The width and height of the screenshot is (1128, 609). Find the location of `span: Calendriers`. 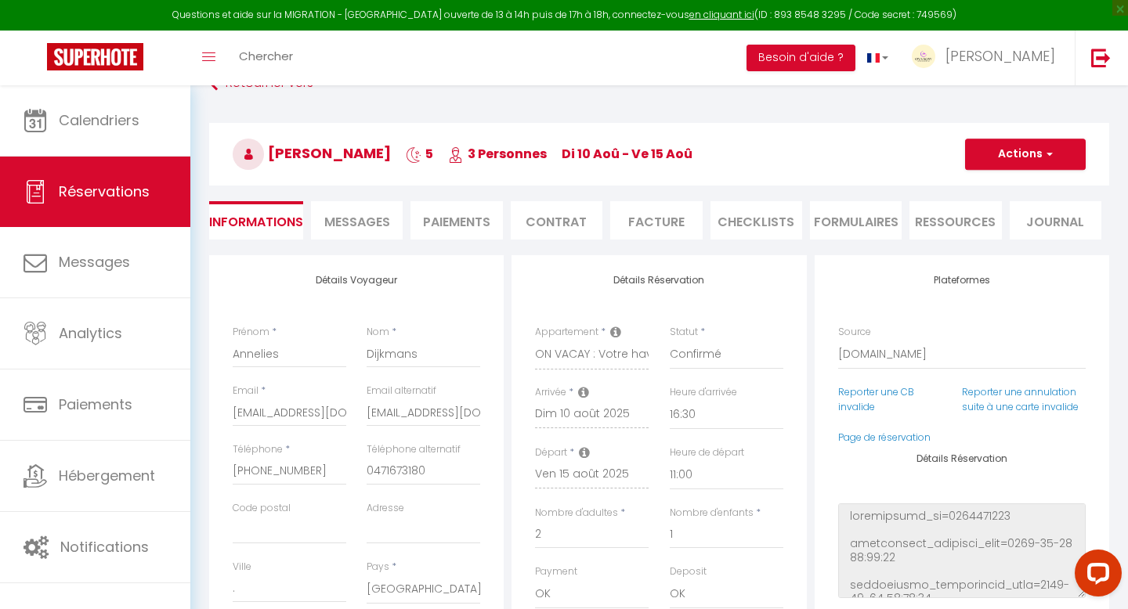

span: Calendriers is located at coordinates (99, 120).